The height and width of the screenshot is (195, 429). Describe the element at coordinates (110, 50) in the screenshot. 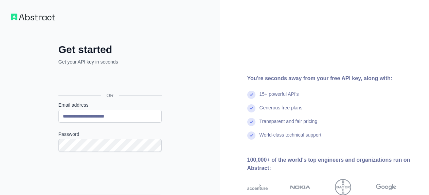

I see `h2: Get started` at that location.